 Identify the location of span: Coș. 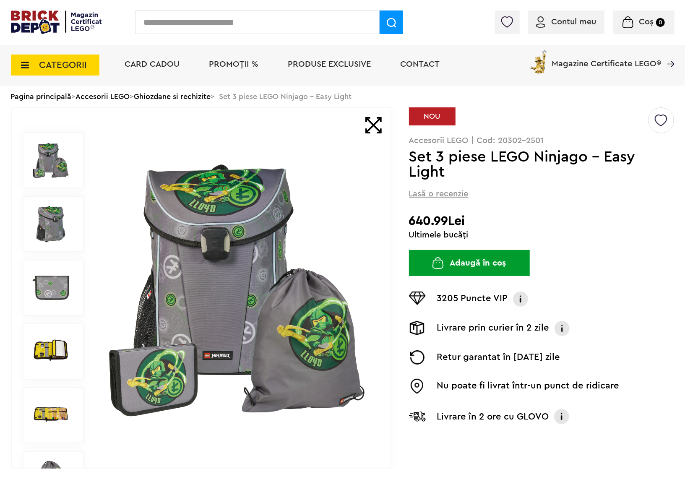
(646, 22).